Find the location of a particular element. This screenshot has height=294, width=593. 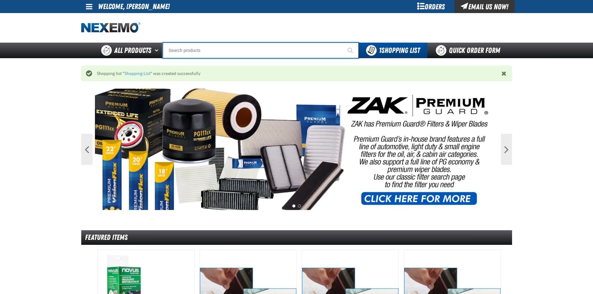

div: Shopping list " " was created successfully is located at coordinates (297, 74).